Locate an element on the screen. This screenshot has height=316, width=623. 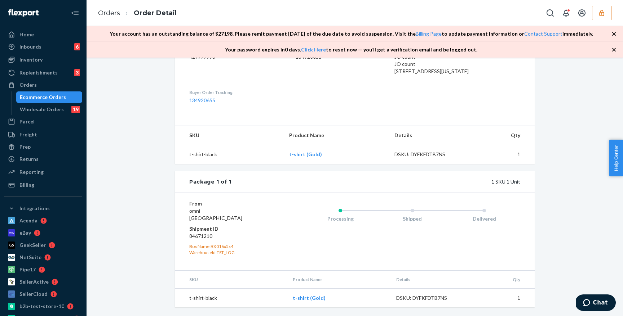
ol: breadcrumbs is located at coordinates (137, 13).